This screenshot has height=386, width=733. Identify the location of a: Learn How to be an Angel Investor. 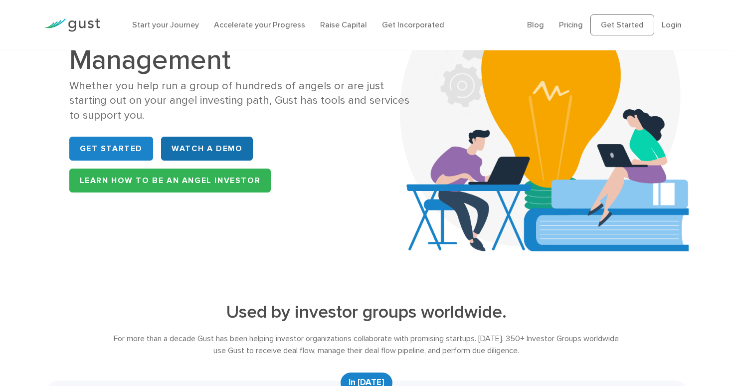
(170, 181).